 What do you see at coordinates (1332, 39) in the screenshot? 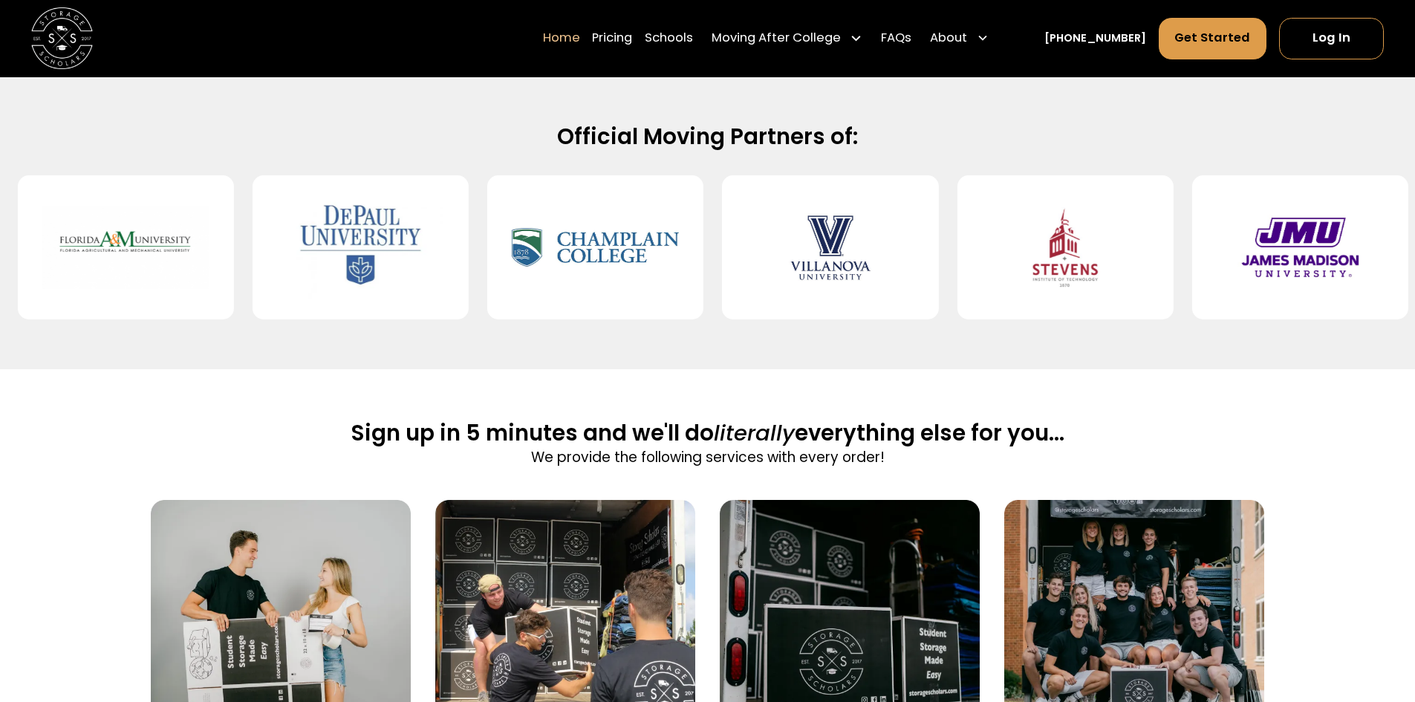
I see `a: Log In` at bounding box center [1332, 39].